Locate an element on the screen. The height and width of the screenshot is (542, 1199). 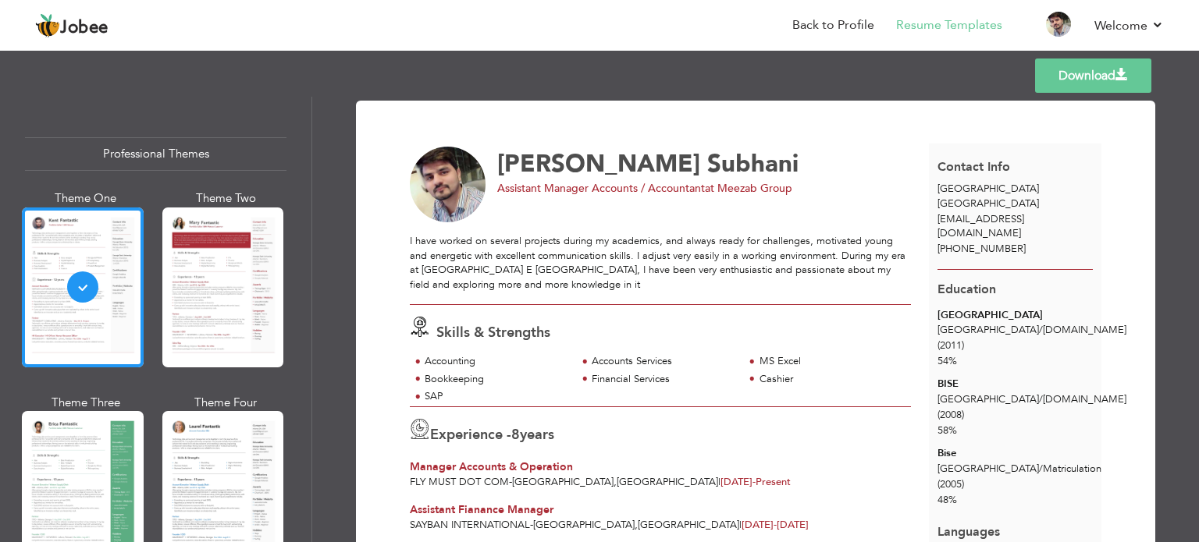
a: Welcome is located at coordinates (1128, 26).